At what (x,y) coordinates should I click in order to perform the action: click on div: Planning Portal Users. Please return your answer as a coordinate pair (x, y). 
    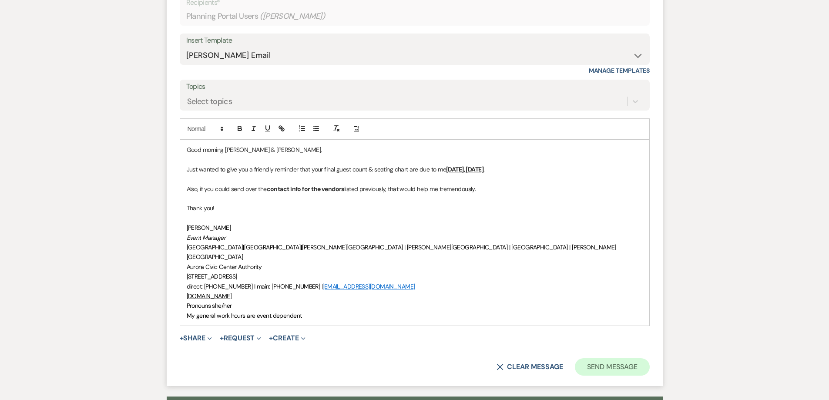
    Looking at the image, I should click on (415, 16).